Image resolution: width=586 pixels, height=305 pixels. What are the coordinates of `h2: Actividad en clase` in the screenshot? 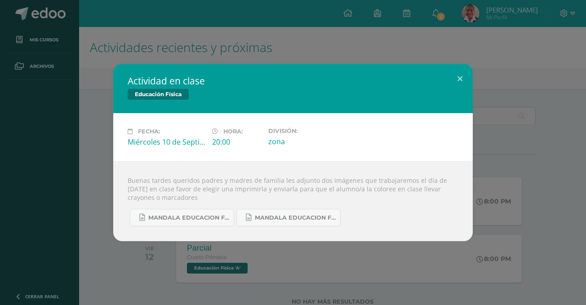 It's located at (293, 81).